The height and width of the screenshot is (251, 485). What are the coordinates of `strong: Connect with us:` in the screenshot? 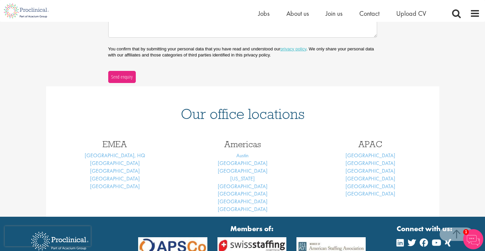 It's located at (426, 229).